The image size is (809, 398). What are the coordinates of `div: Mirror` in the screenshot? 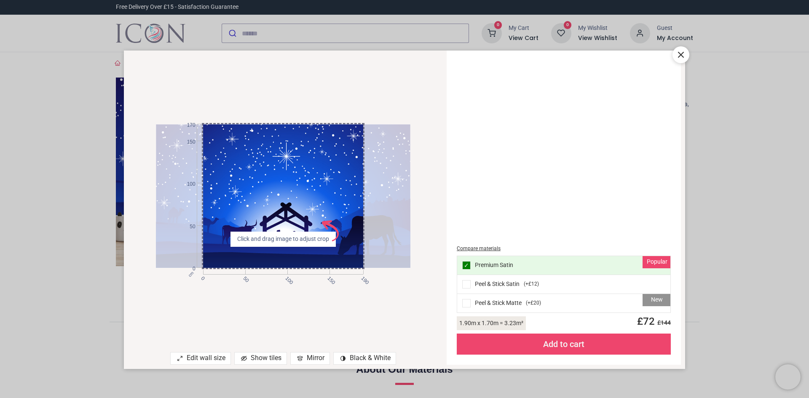 It's located at (310, 359).